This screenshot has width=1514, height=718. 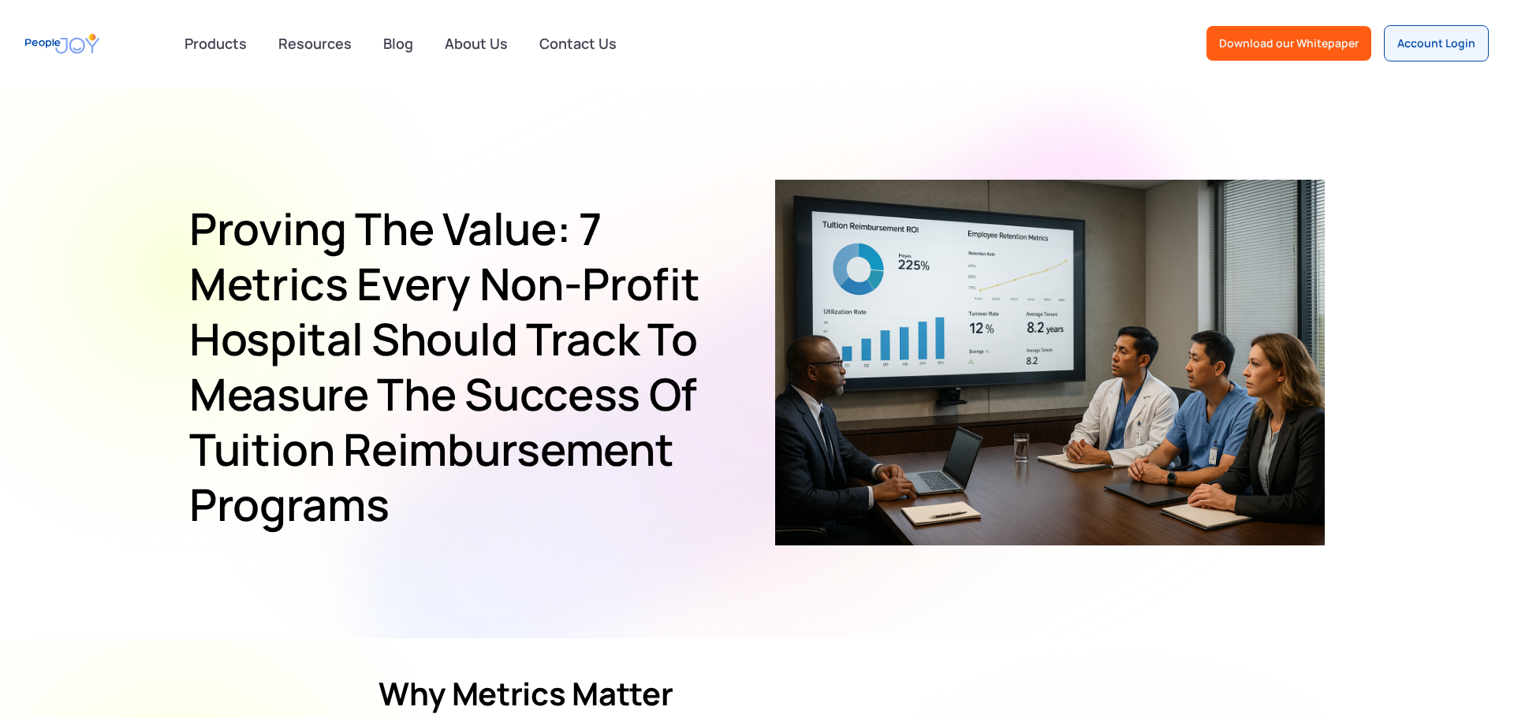 What do you see at coordinates (1288, 43) in the screenshot?
I see `a: Download our Whitepaper` at bounding box center [1288, 43].